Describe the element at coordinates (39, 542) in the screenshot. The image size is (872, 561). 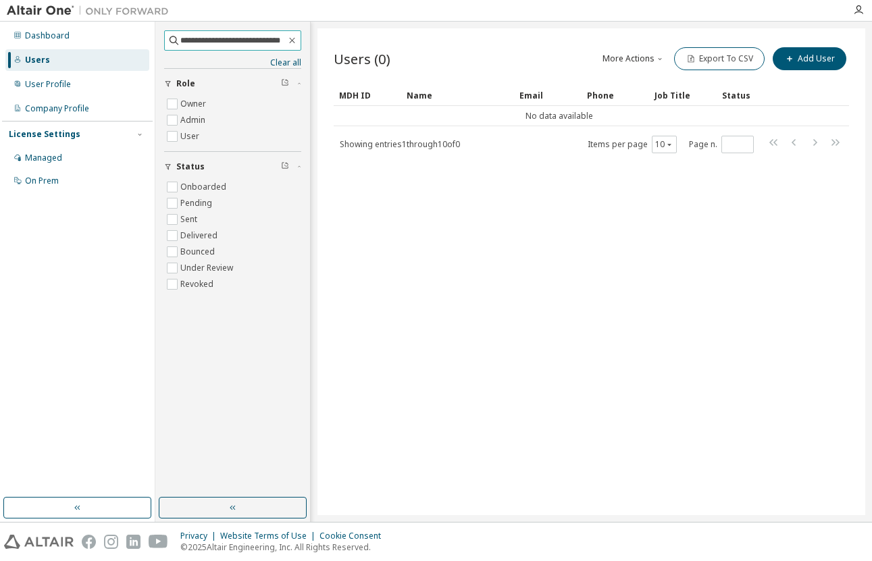
I see `img: altair_logo.svg` at that location.